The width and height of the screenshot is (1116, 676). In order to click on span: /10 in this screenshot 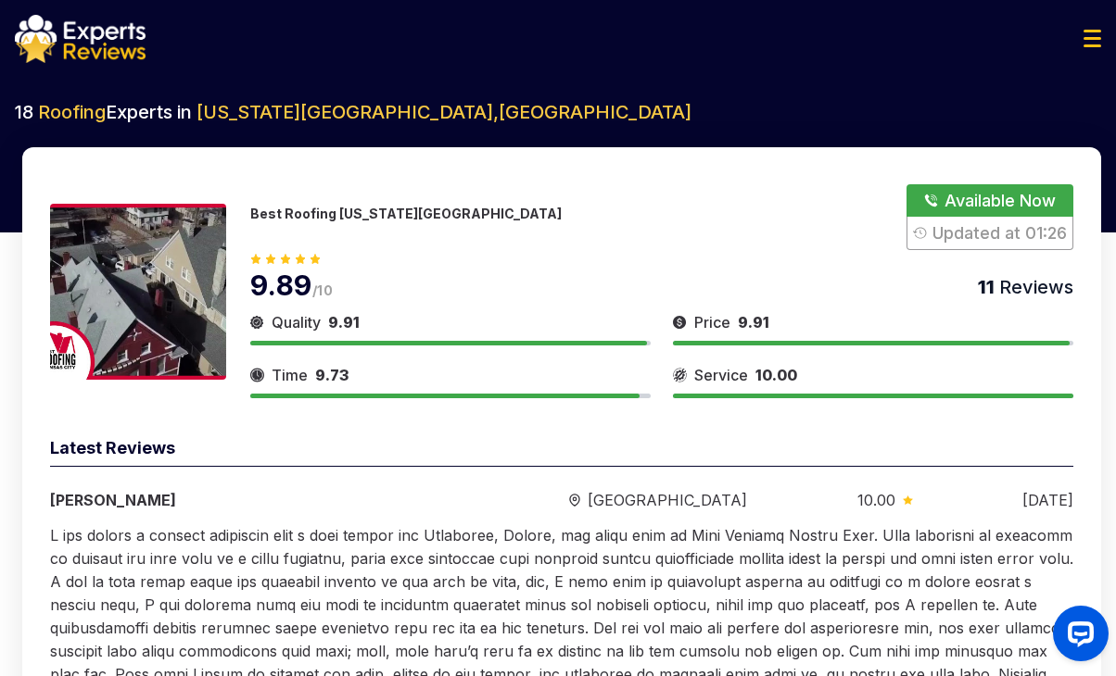, I will do `click(322, 290)`.